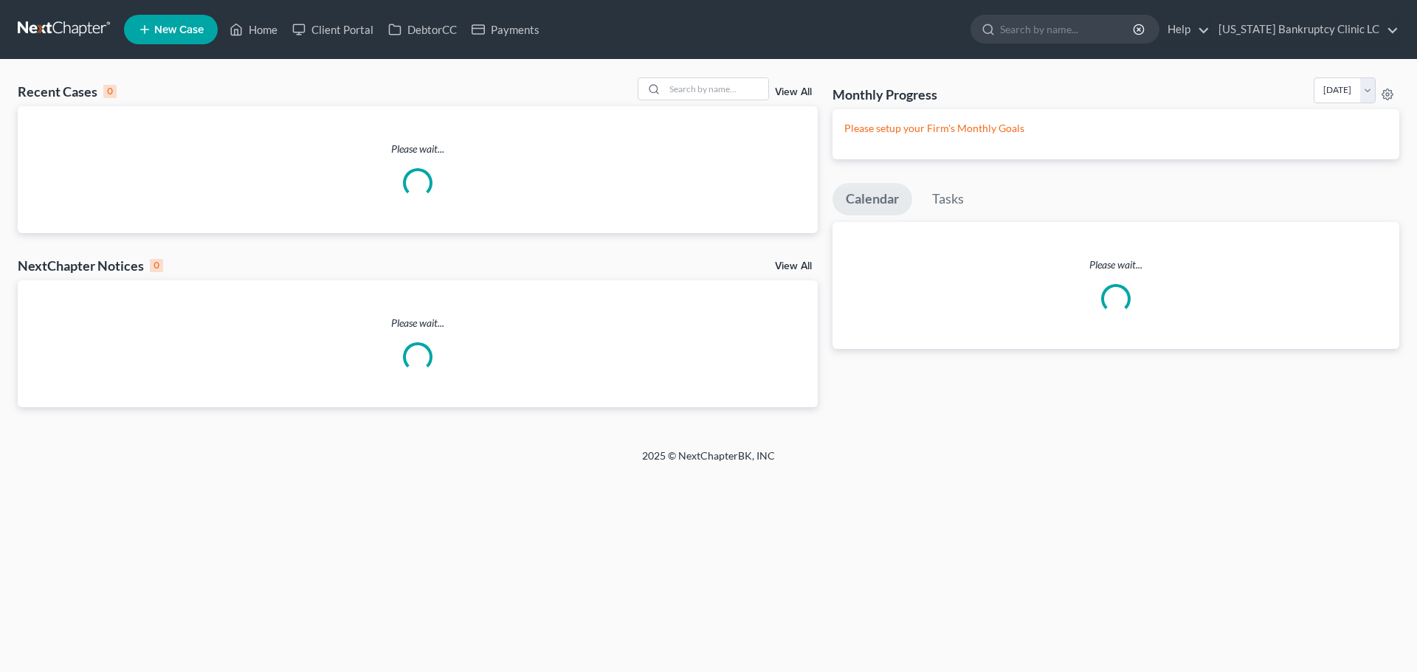  I want to click on a: DebtorCC, so click(422, 30).